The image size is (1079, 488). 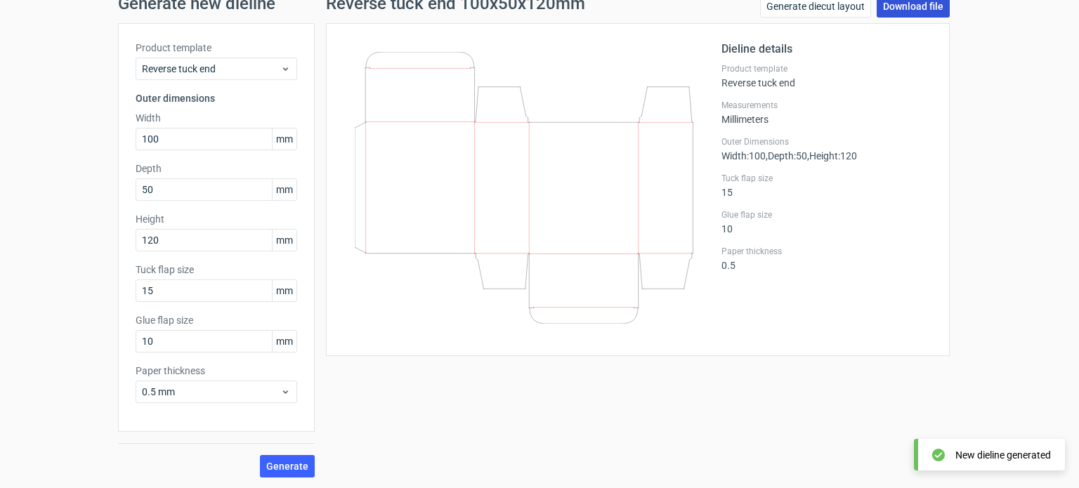 I want to click on label: Depth, so click(x=216, y=169).